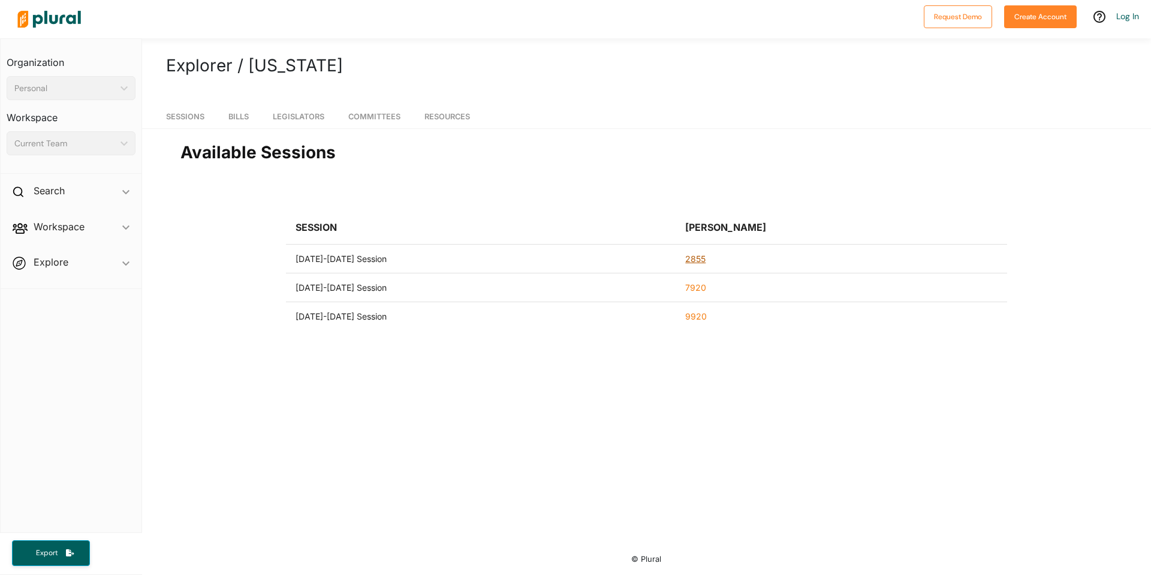 Image resolution: width=1151 pixels, height=575 pixels. Describe the element at coordinates (958, 16) in the screenshot. I see `a: Request Demo` at that location.